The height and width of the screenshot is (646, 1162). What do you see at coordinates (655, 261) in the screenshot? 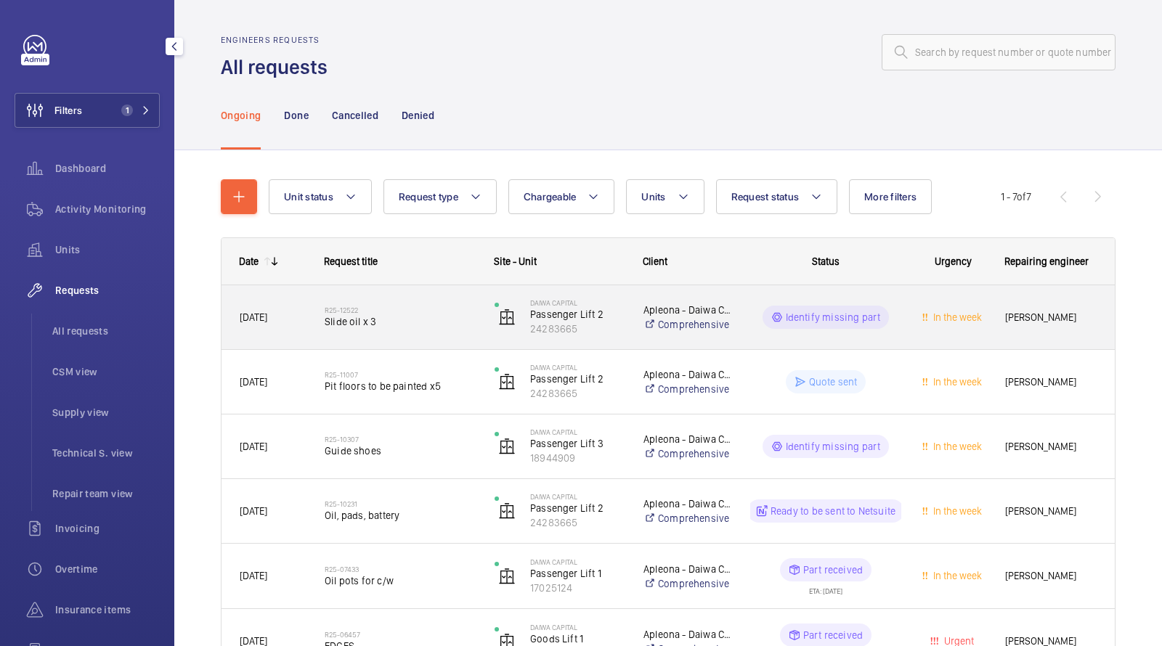
I see `span: Client` at bounding box center [655, 261].